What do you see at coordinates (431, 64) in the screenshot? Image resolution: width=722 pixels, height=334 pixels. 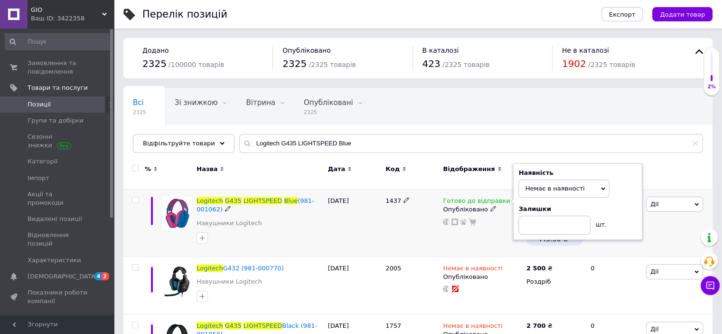 I see `span: 423` at bounding box center [431, 64].